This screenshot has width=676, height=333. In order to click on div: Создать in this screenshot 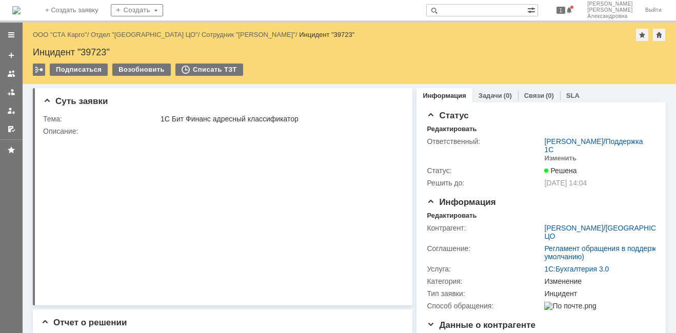, I will do `click(137, 10)`.